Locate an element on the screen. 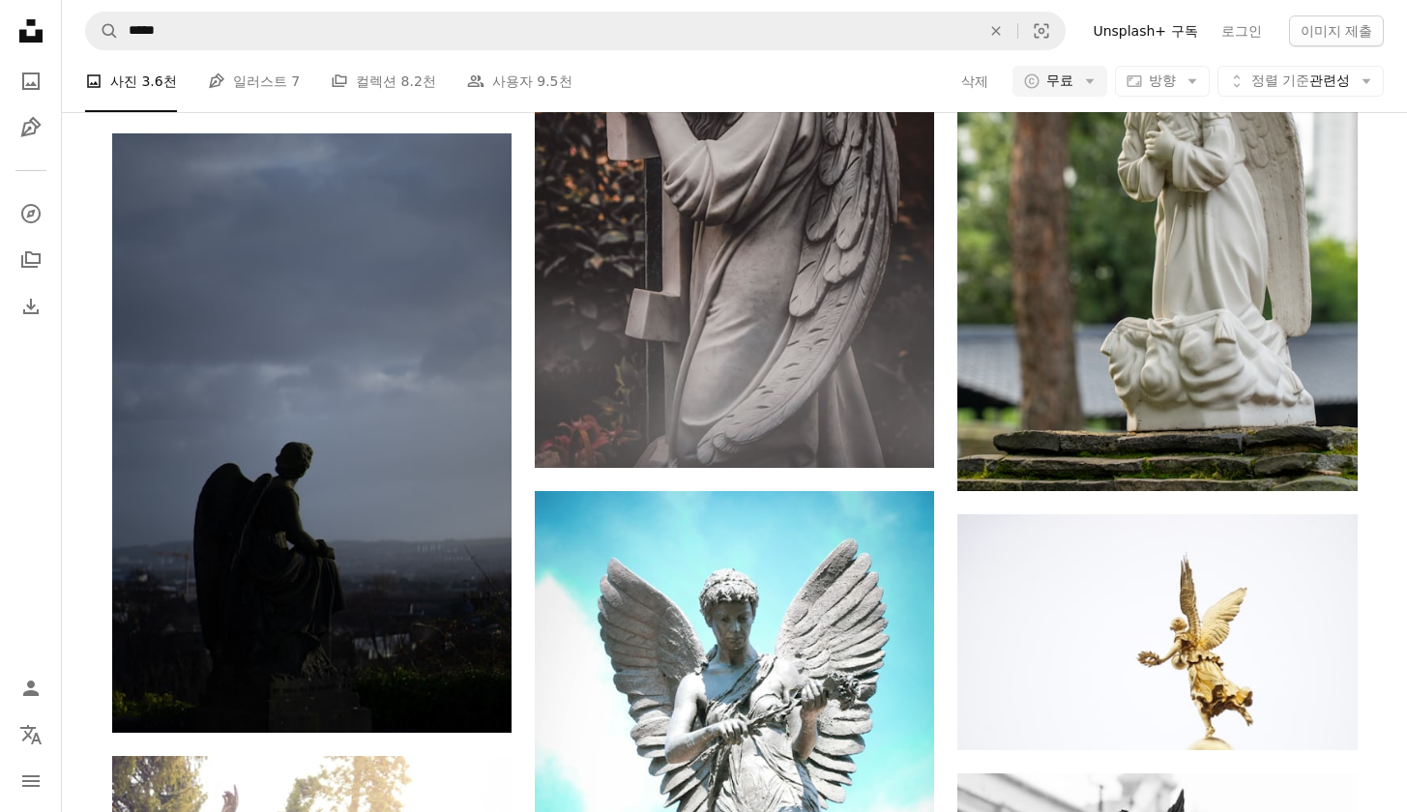  a: 사용자 9.5천 is located at coordinates (519, 81).